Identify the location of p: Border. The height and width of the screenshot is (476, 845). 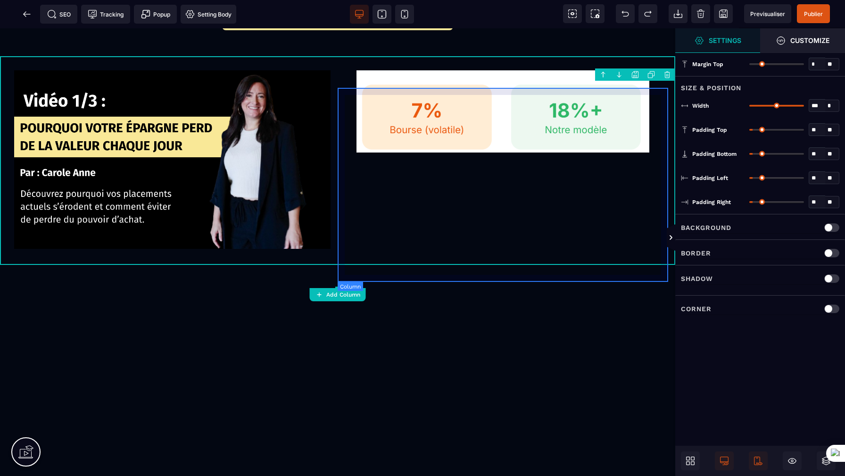
(696, 253).